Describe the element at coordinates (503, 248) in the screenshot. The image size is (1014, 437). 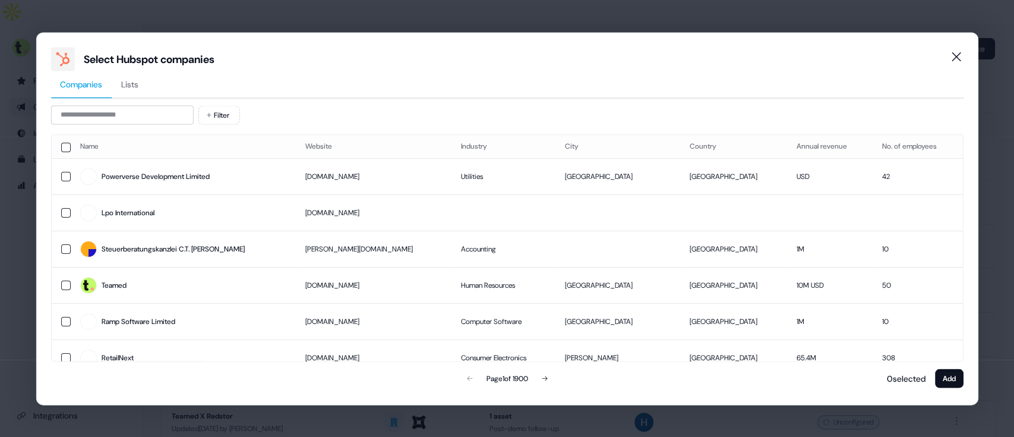
I see `td: Accounting` at that location.